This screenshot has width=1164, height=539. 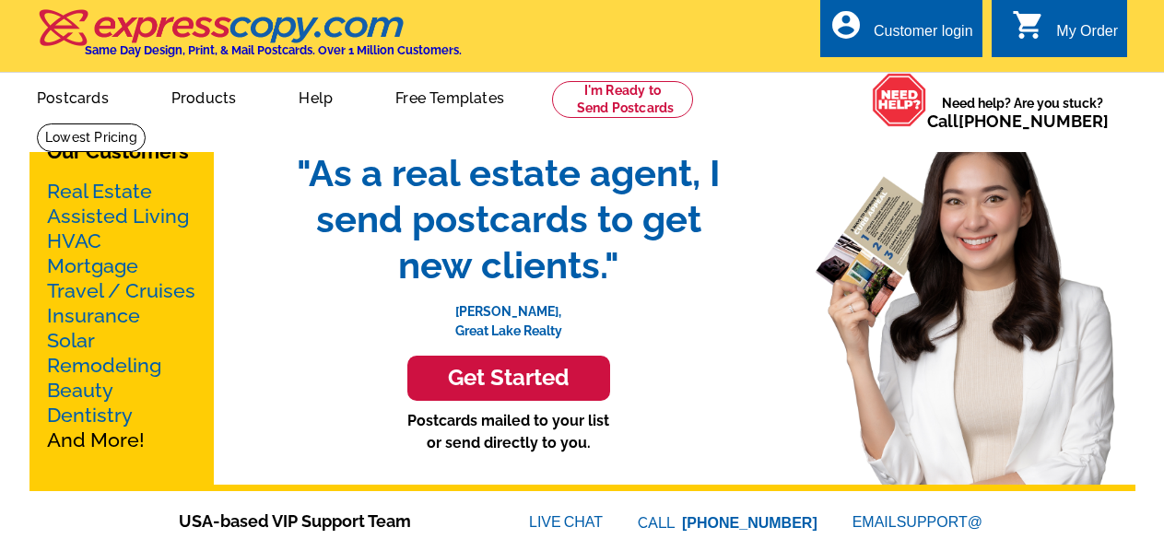 What do you see at coordinates (1028, 25) in the screenshot?
I see `i: shopping_cart` at bounding box center [1028, 25].